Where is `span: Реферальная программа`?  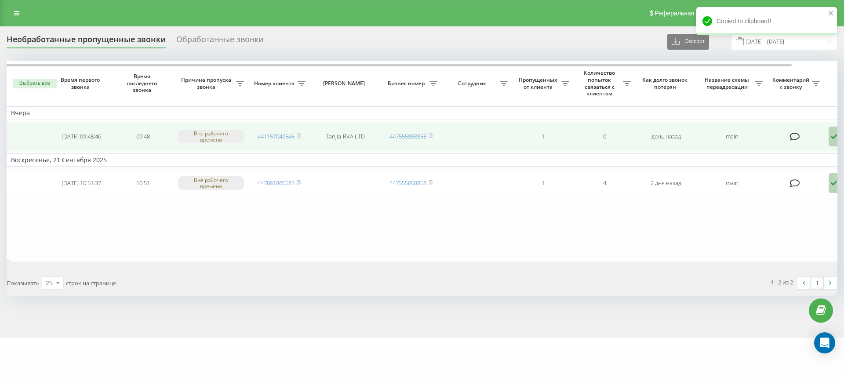
span: Реферальная программа is located at coordinates (691, 13).